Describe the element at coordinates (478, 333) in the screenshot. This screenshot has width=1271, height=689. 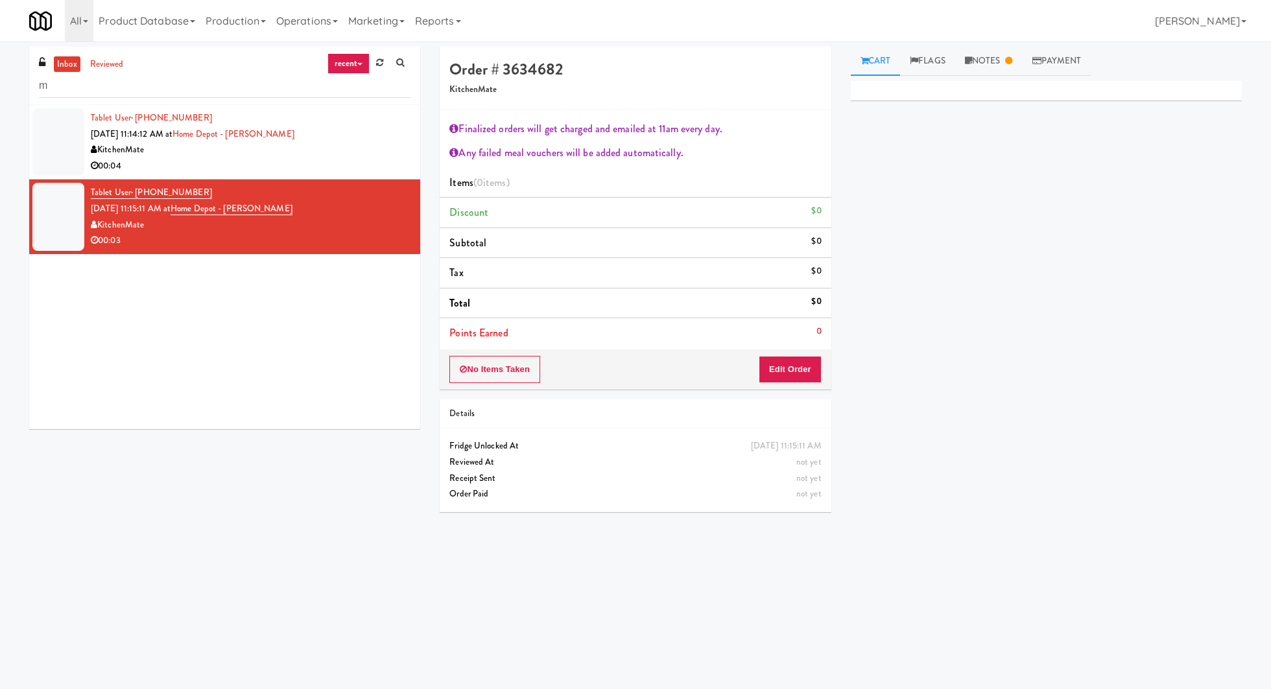
I see `span: Points Earned` at that location.